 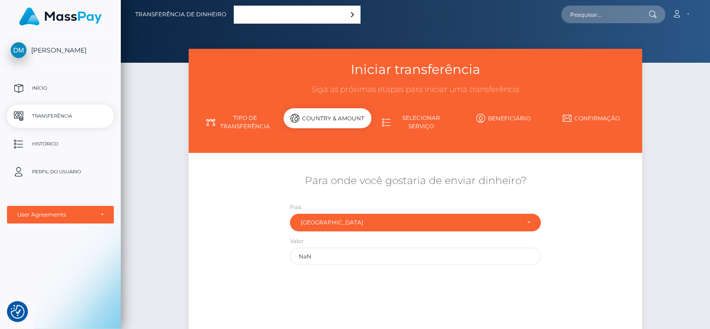 I want to click on input: Valor a ser enviado em USD (máximo: ), so click(x=416, y=256).